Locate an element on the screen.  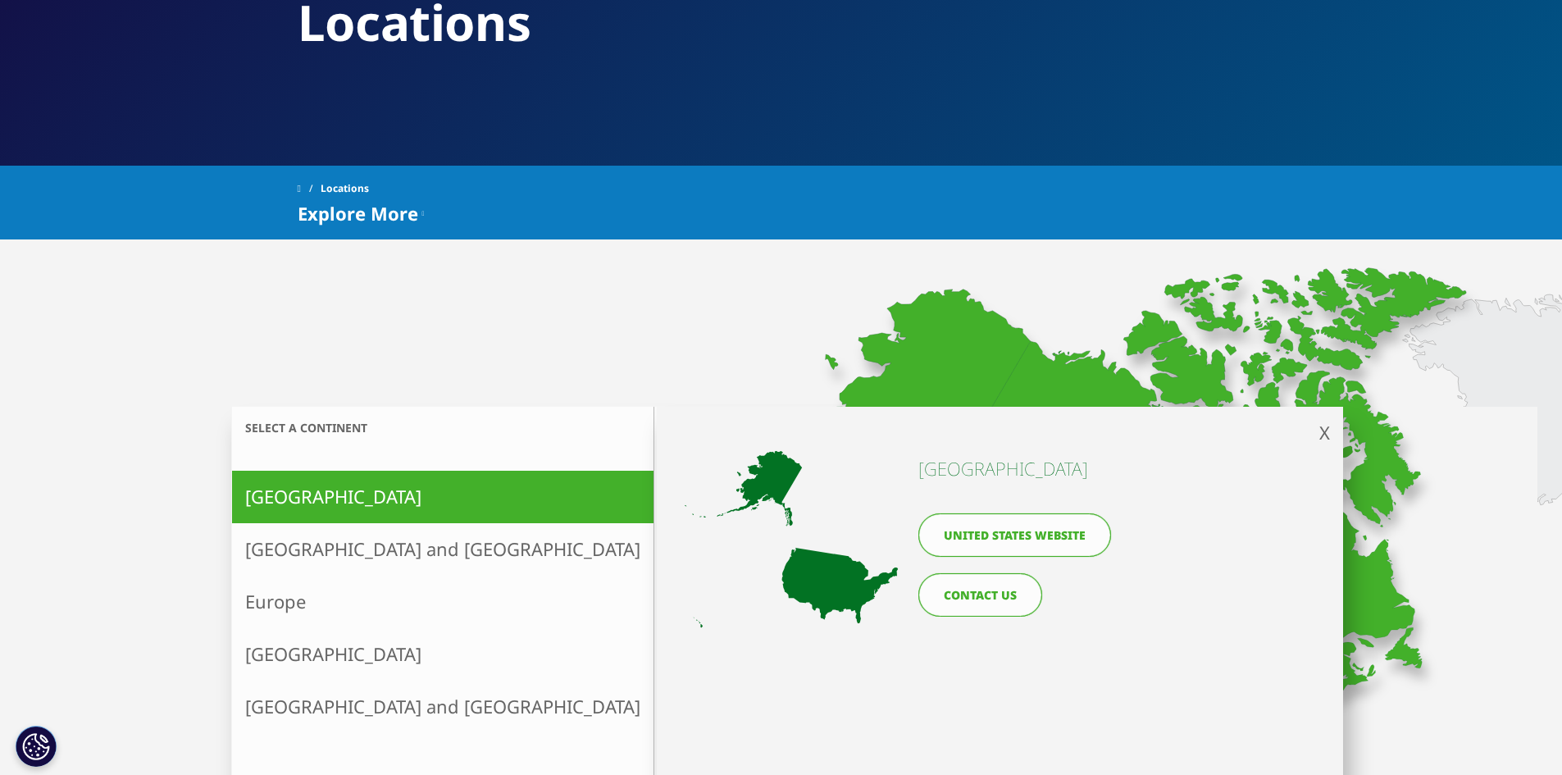
a: Europe is located at coordinates (443, 602).